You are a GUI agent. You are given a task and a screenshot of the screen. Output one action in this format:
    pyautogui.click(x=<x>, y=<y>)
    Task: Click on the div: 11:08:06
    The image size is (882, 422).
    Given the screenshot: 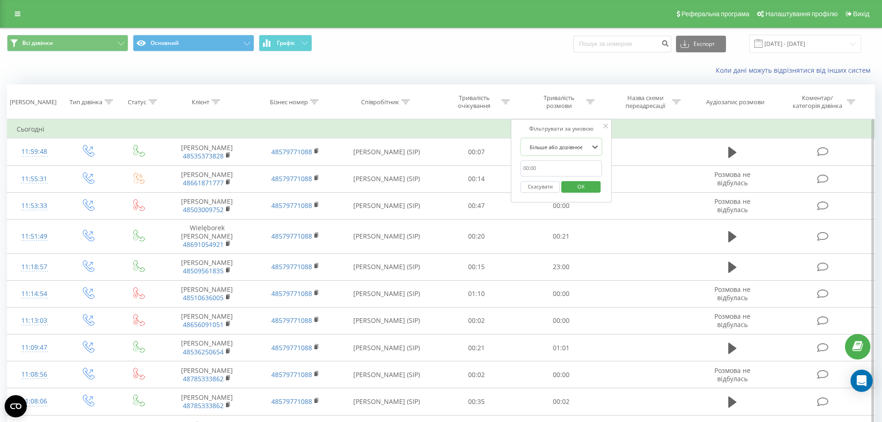 What is the action you would take?
    pyautogui.click(x=34, y=401)
    